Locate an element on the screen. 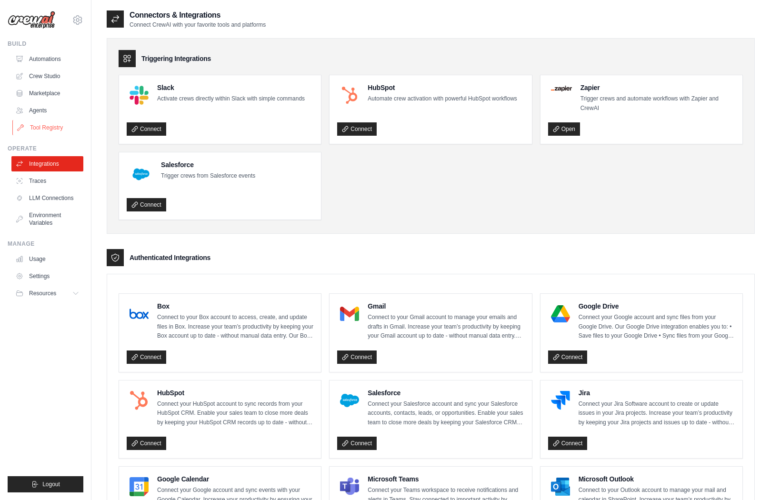  div: Build is located at coordinates (45, 44).